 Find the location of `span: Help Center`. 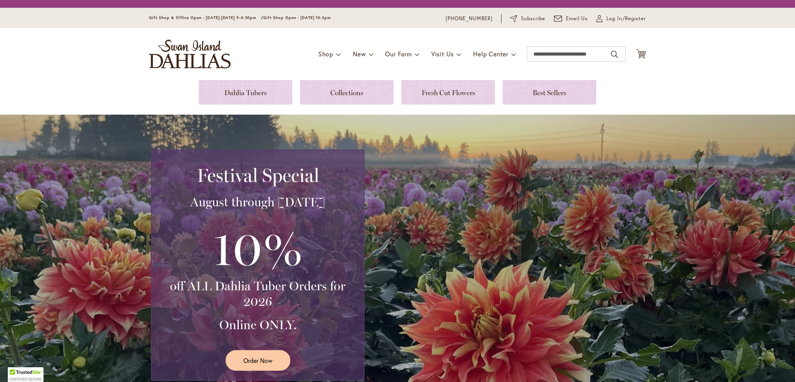

span: Help Center is located at coordinates (491, 54).